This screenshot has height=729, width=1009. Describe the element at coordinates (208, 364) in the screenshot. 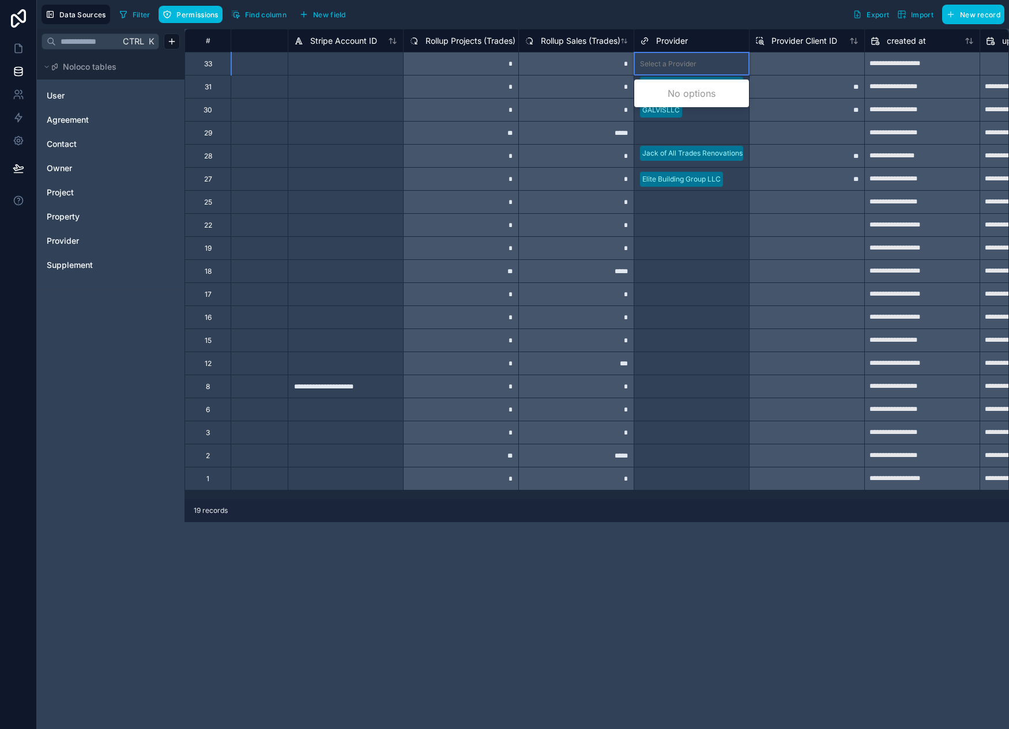

I see `div: 12` at that location.